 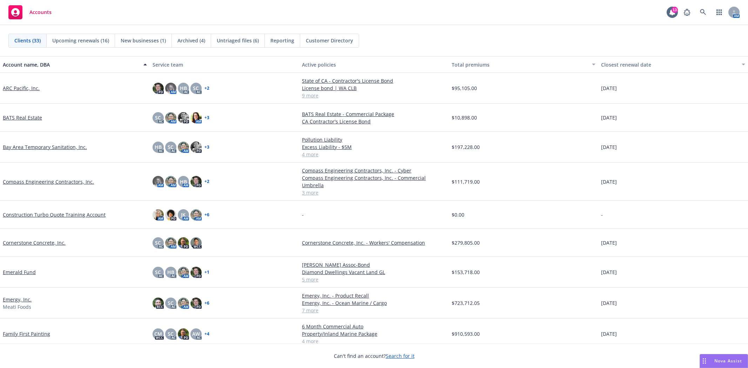 I want to click on button: Active policies, so click(x=374, y=64).